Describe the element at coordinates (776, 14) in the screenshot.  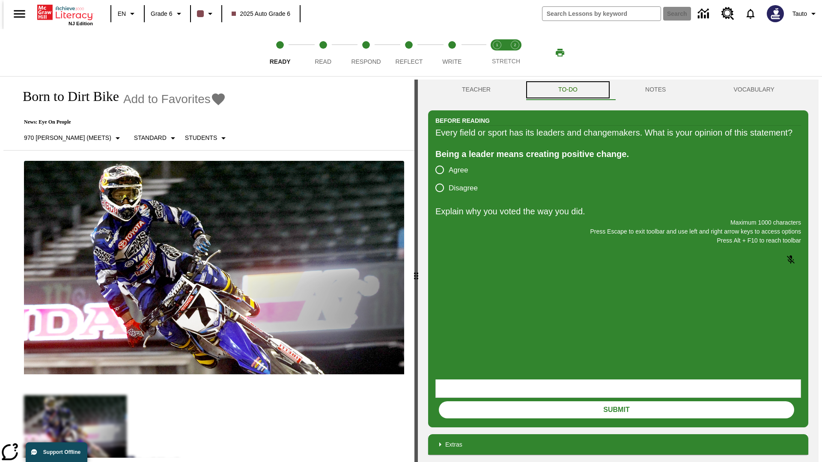
I see `button: Select a new avatar` at that location.